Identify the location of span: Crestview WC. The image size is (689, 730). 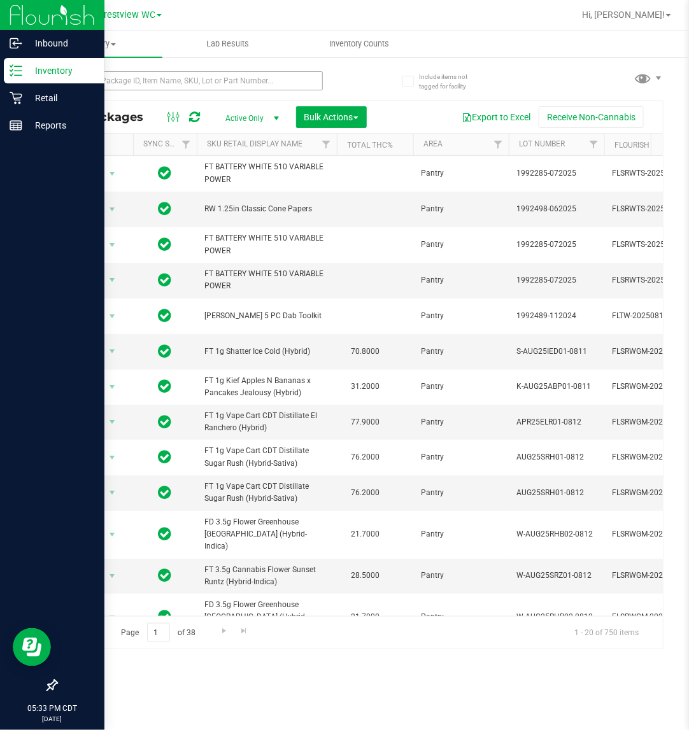
(127, 15).